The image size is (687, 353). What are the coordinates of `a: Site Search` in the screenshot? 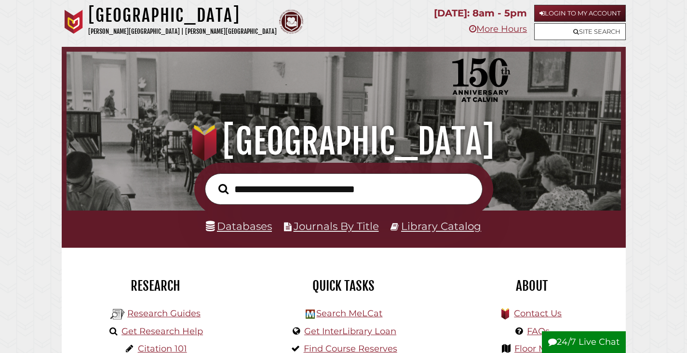 It's located at (580, 31).